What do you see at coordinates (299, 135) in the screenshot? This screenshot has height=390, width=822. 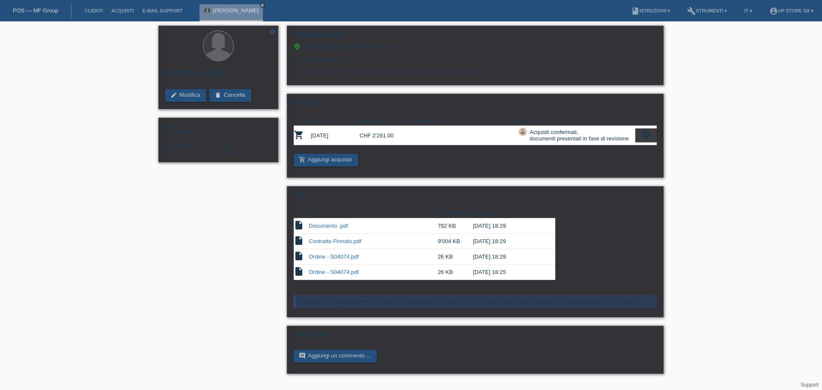 I see `i: POSP00026438` at bounding box center [299, 135].